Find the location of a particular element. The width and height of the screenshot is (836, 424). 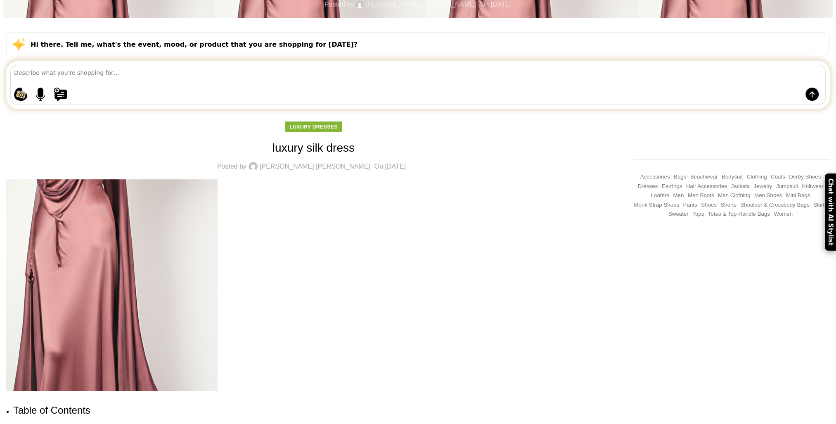

a: Shoulder & Crossbody Bags (672 items) is located at coordinates (775, 205).